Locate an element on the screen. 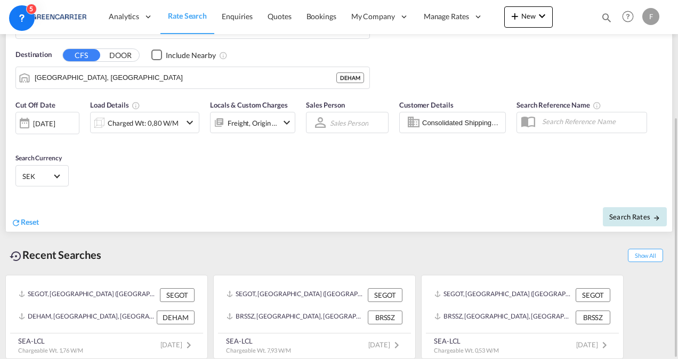  span: Manage Rates is located at coordinates (446, 17).